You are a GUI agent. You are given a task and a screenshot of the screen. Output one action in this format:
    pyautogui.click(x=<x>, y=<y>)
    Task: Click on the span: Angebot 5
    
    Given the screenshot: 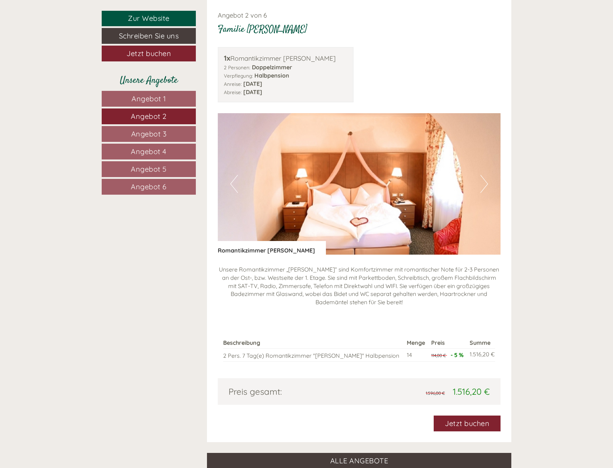 What is the action you would take?
    pyautogui.click(x=149, y=169)
    